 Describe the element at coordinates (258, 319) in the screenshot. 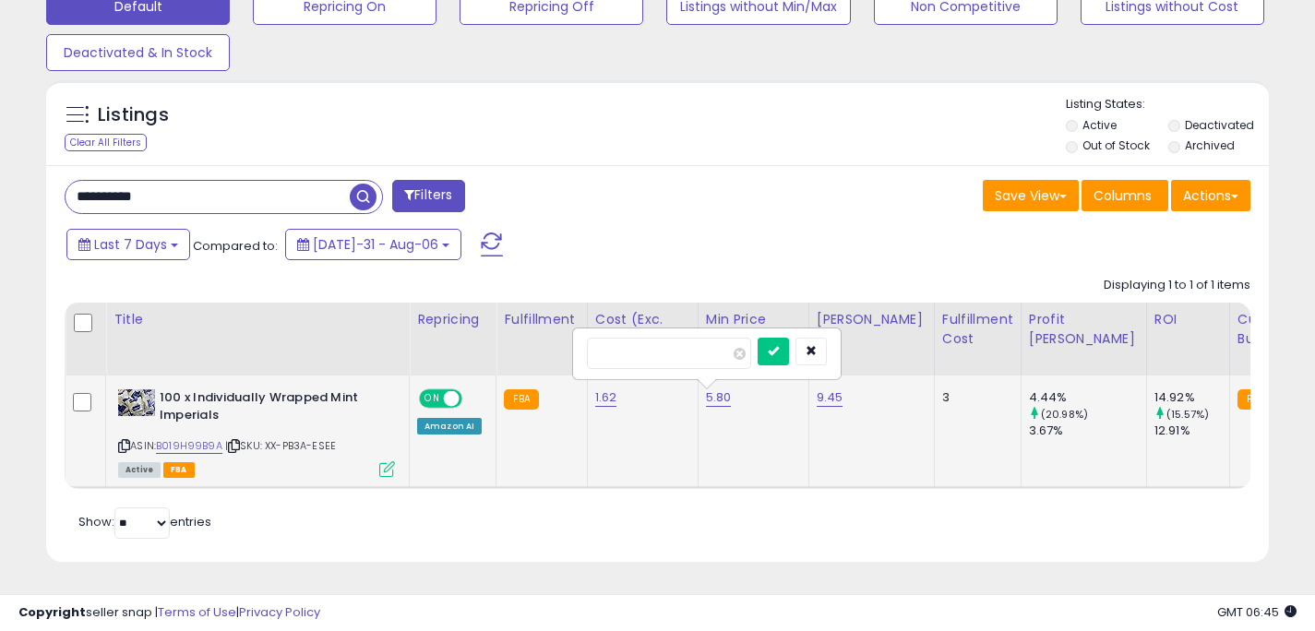

I see `div: Title` at that location.